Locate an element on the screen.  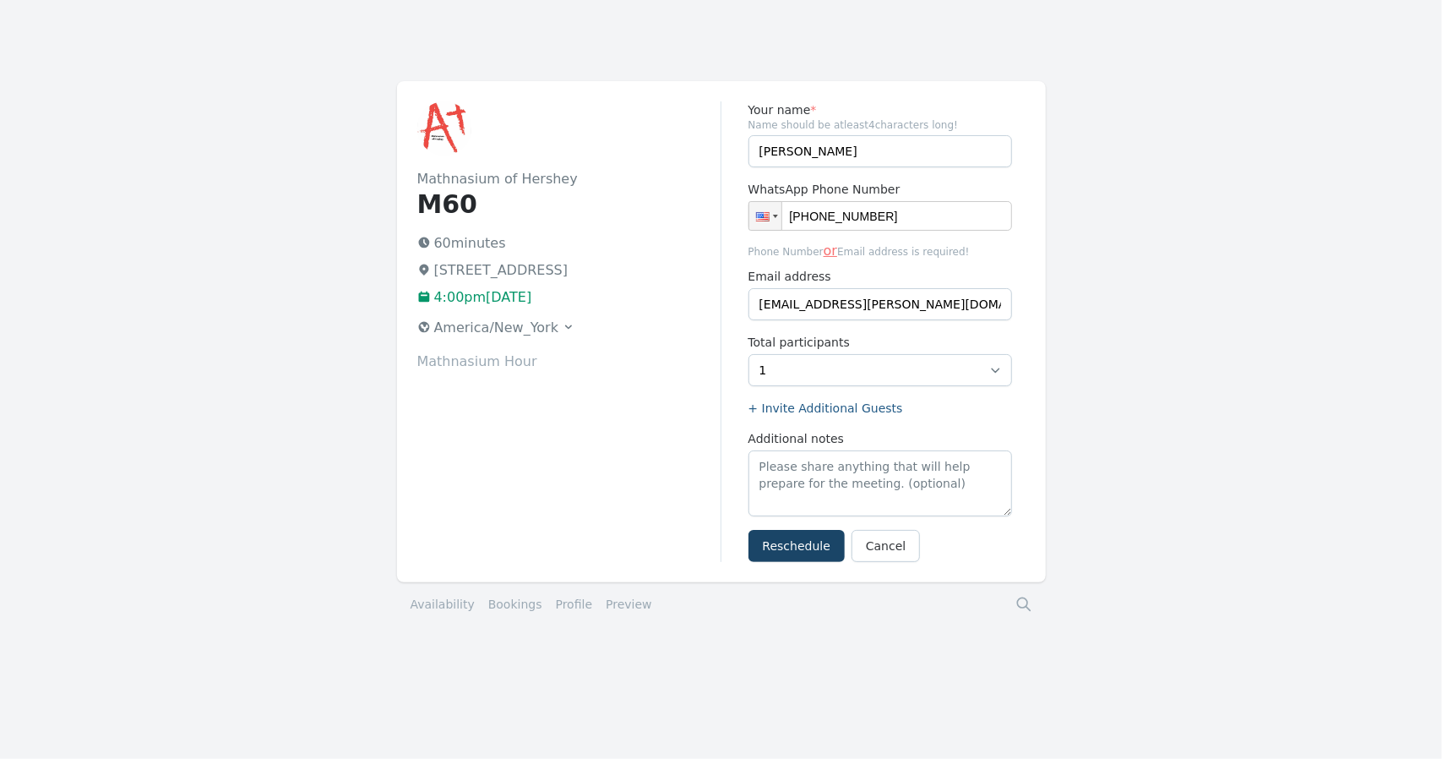
label: Additional notes is located at coordinates (880, 439).